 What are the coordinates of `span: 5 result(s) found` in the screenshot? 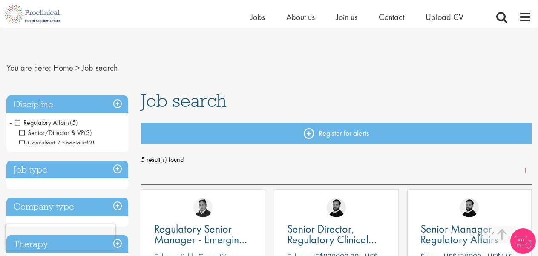 It's located at (336, 160).